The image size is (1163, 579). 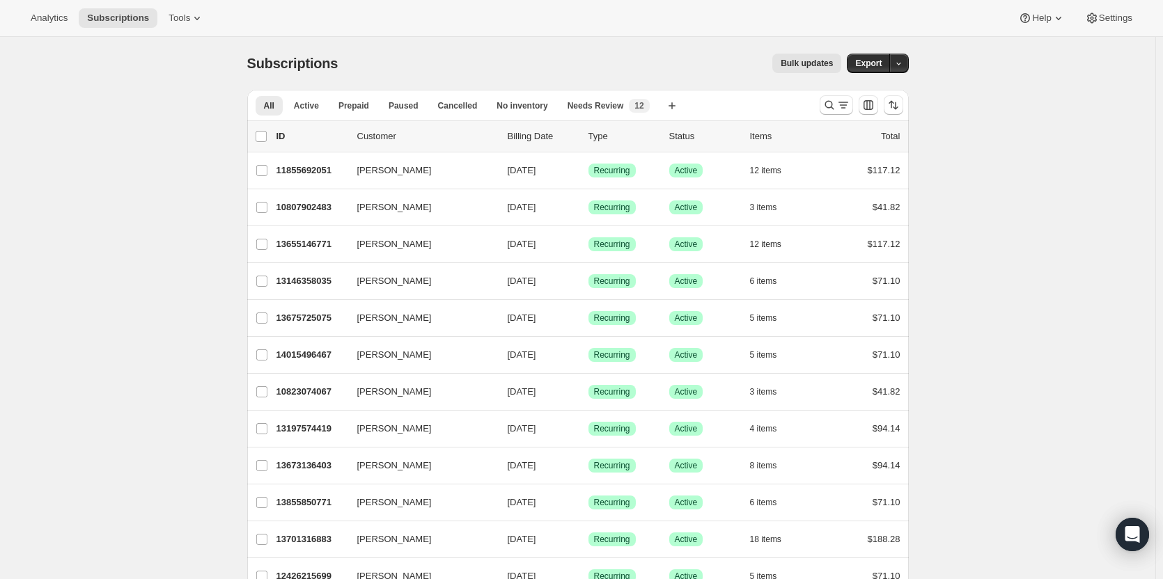 I want to click on button: Settings, so click(x=1108, y=18).